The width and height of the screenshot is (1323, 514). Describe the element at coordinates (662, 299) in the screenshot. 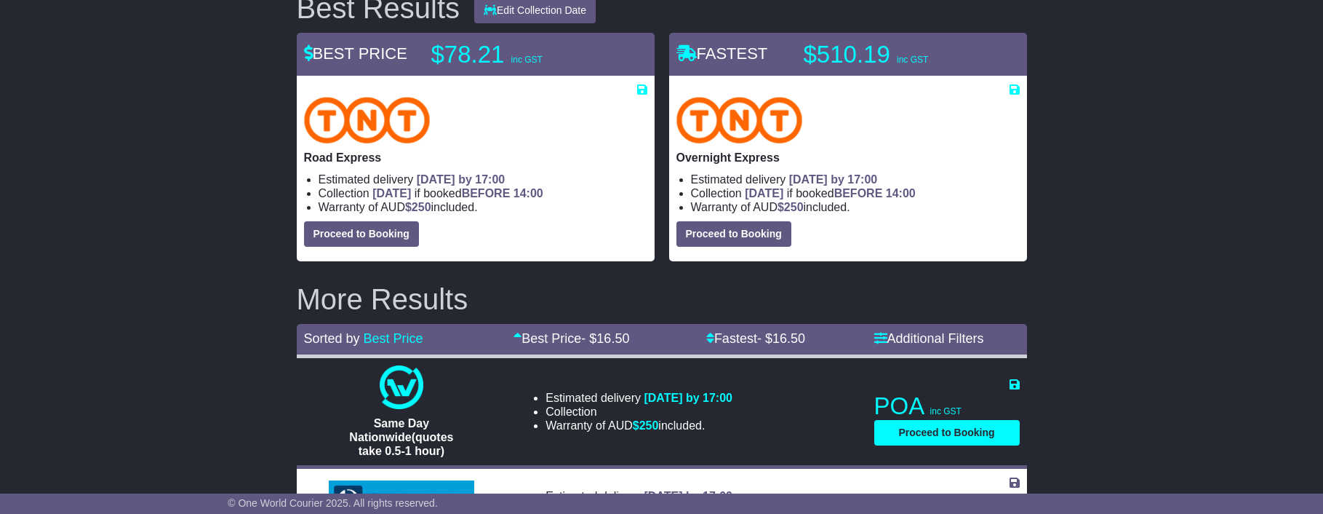

I see `h2: More Results` at that location.